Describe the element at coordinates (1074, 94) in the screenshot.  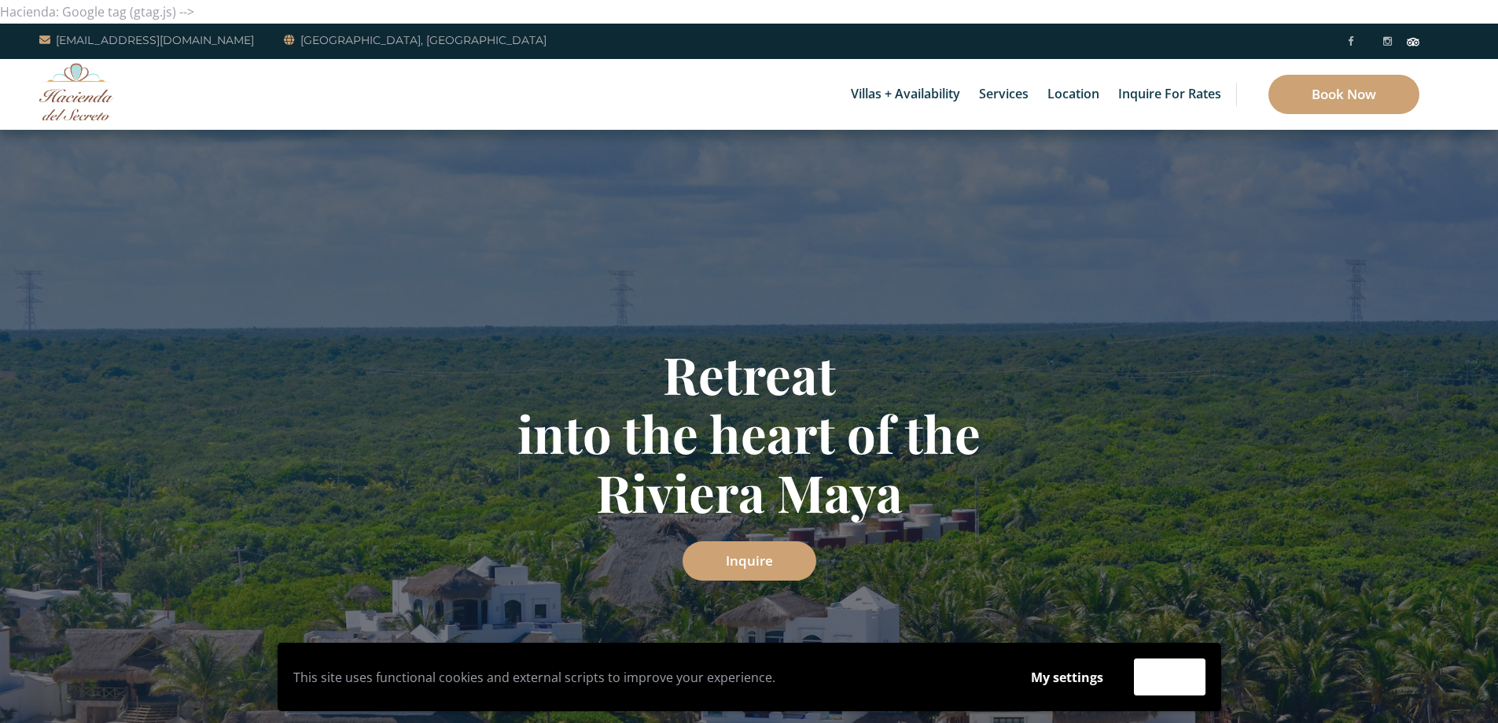
I see `a: Location` at that location.